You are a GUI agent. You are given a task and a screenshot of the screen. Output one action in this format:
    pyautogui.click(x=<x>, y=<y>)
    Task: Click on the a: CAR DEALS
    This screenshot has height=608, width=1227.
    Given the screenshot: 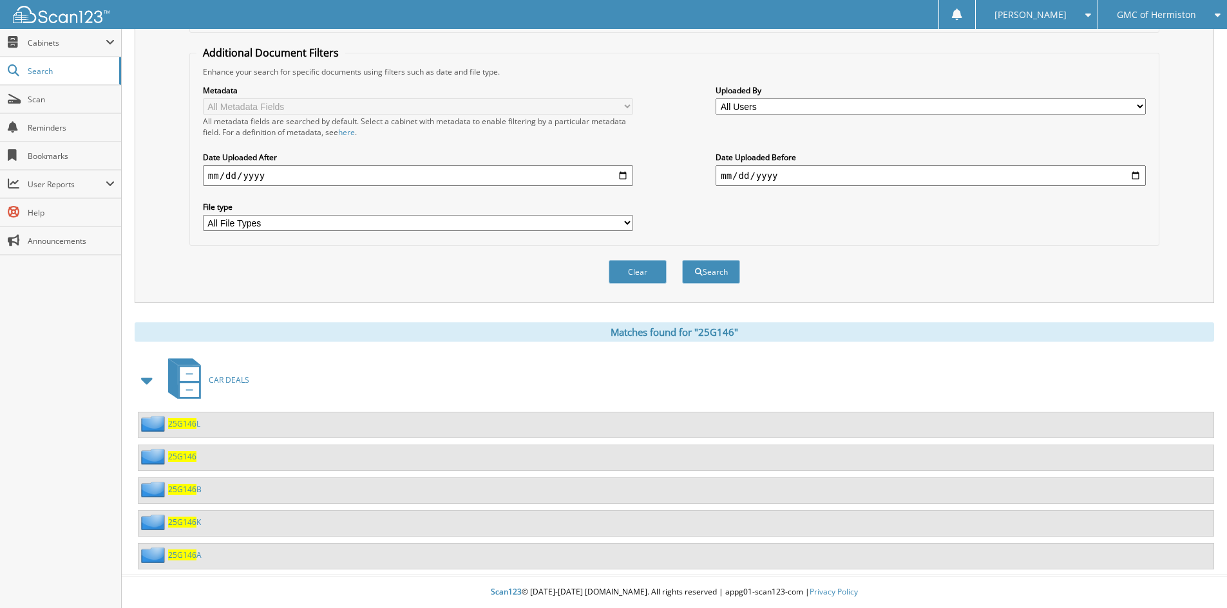 What is the action you would take?
    pyautogui.click(x=205, y=380)
    